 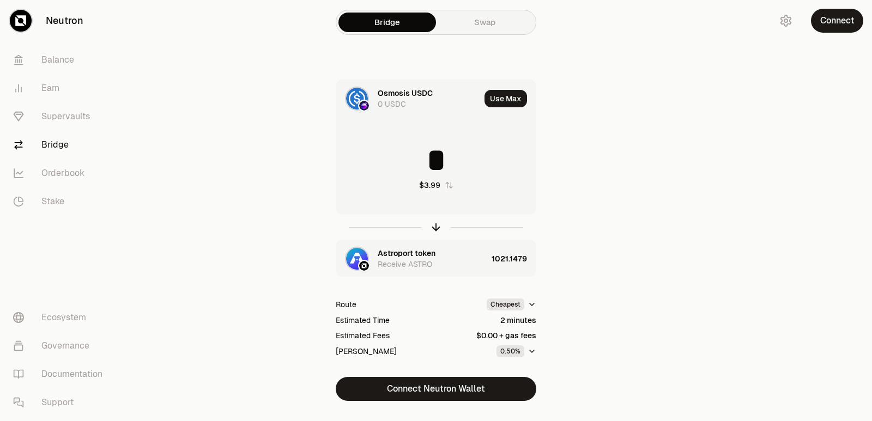 I want to click on button: $3.99, so click(x=436, y=185).